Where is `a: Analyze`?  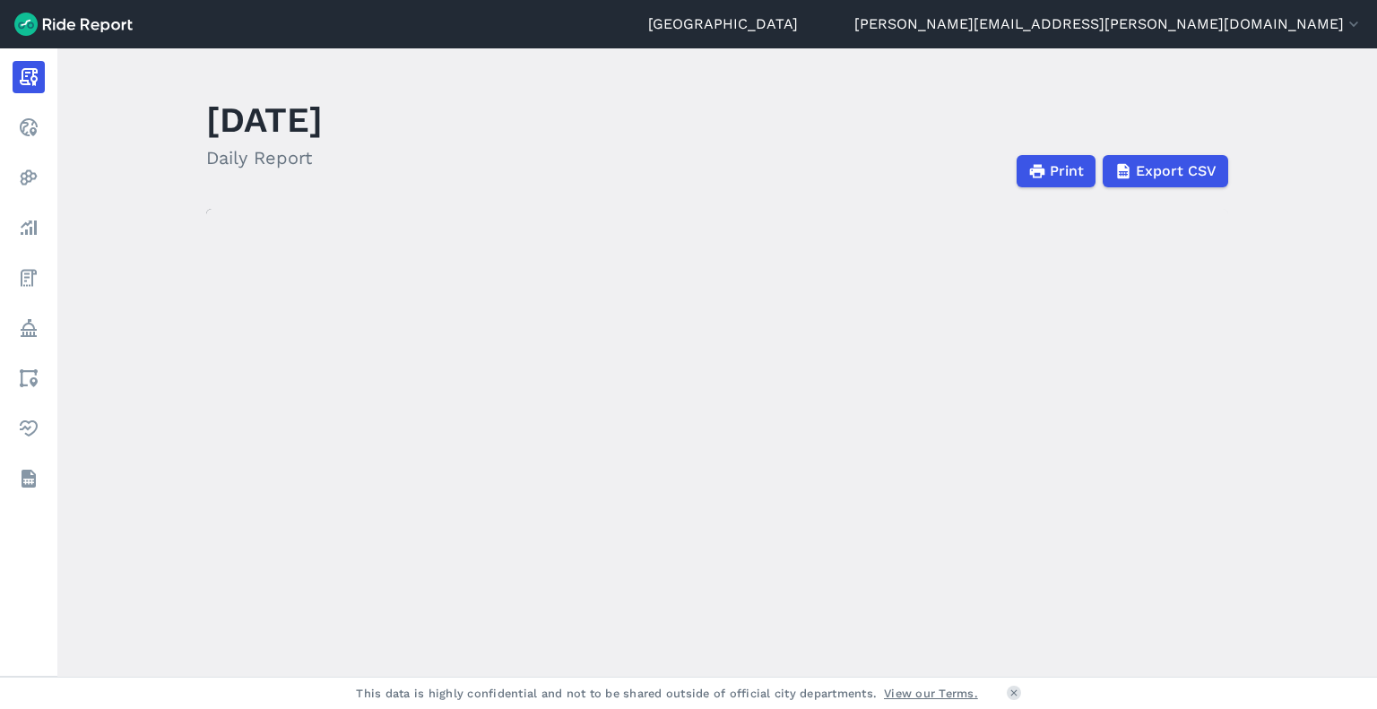
a: Analyze is located at coordinates (29, 228).